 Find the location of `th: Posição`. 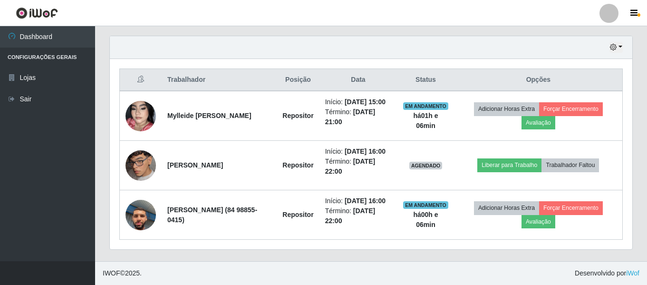

th: Posição is located at coordinates (298, 80).